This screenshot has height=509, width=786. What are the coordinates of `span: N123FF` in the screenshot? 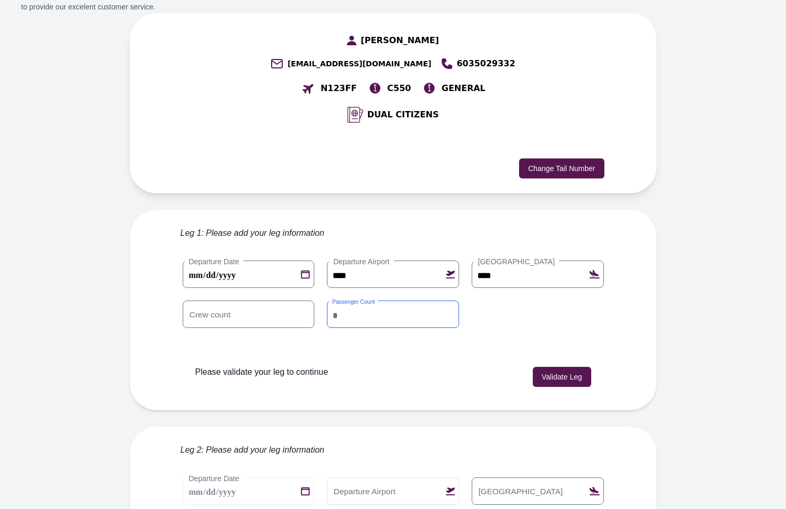 It's located at (339, 88).